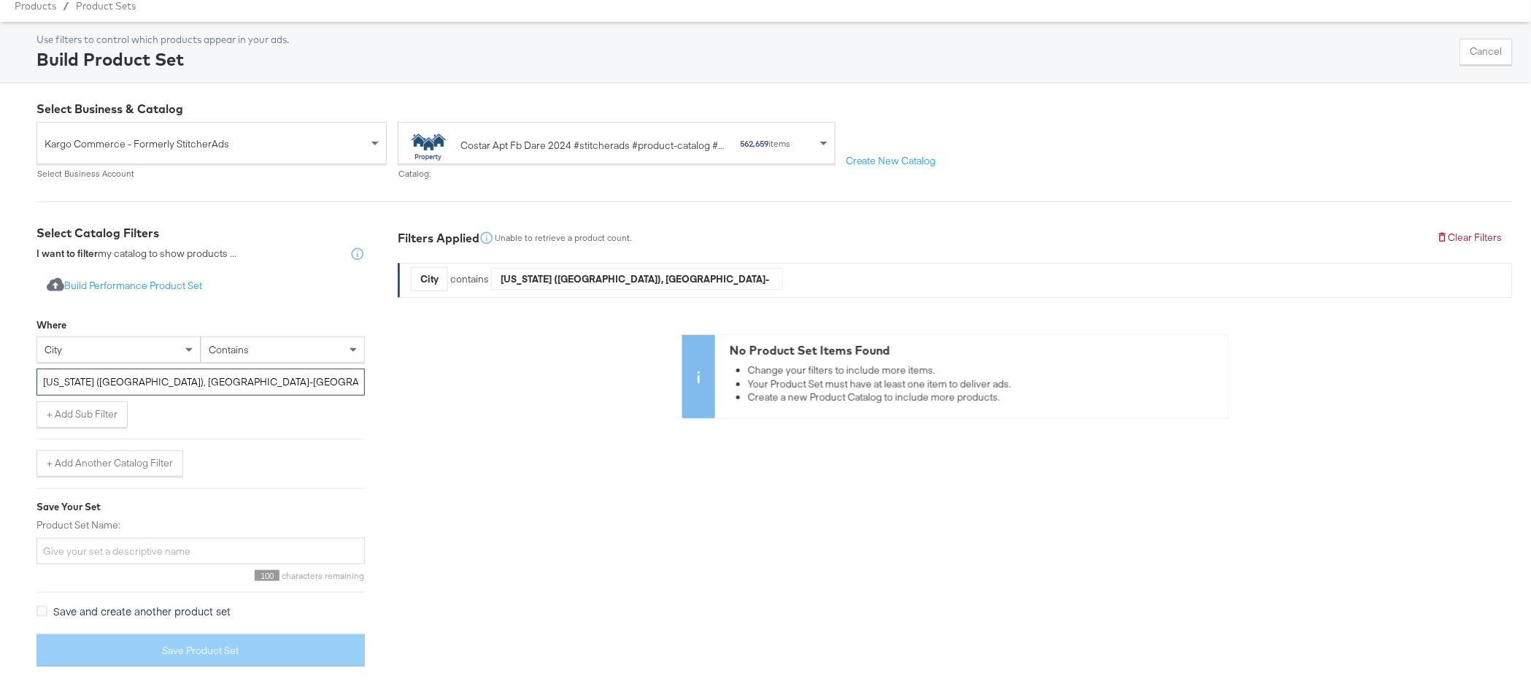  Describe the element at coordinates (228, 350) in the screenshot. I see `span: contains` at that location.